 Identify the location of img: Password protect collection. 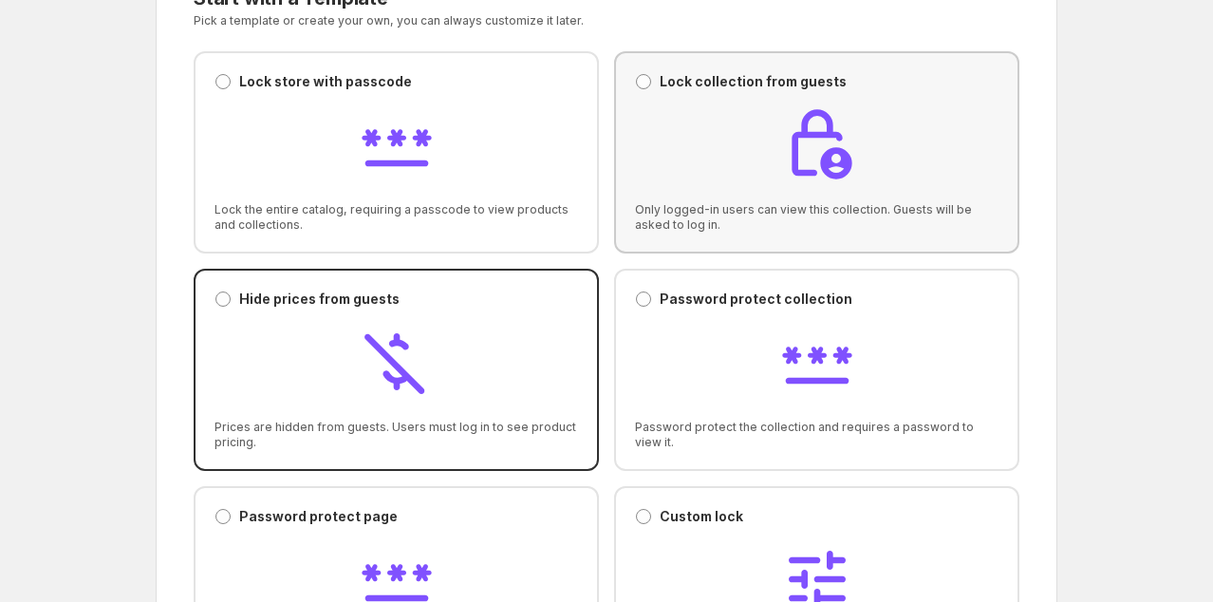
(818, 362).